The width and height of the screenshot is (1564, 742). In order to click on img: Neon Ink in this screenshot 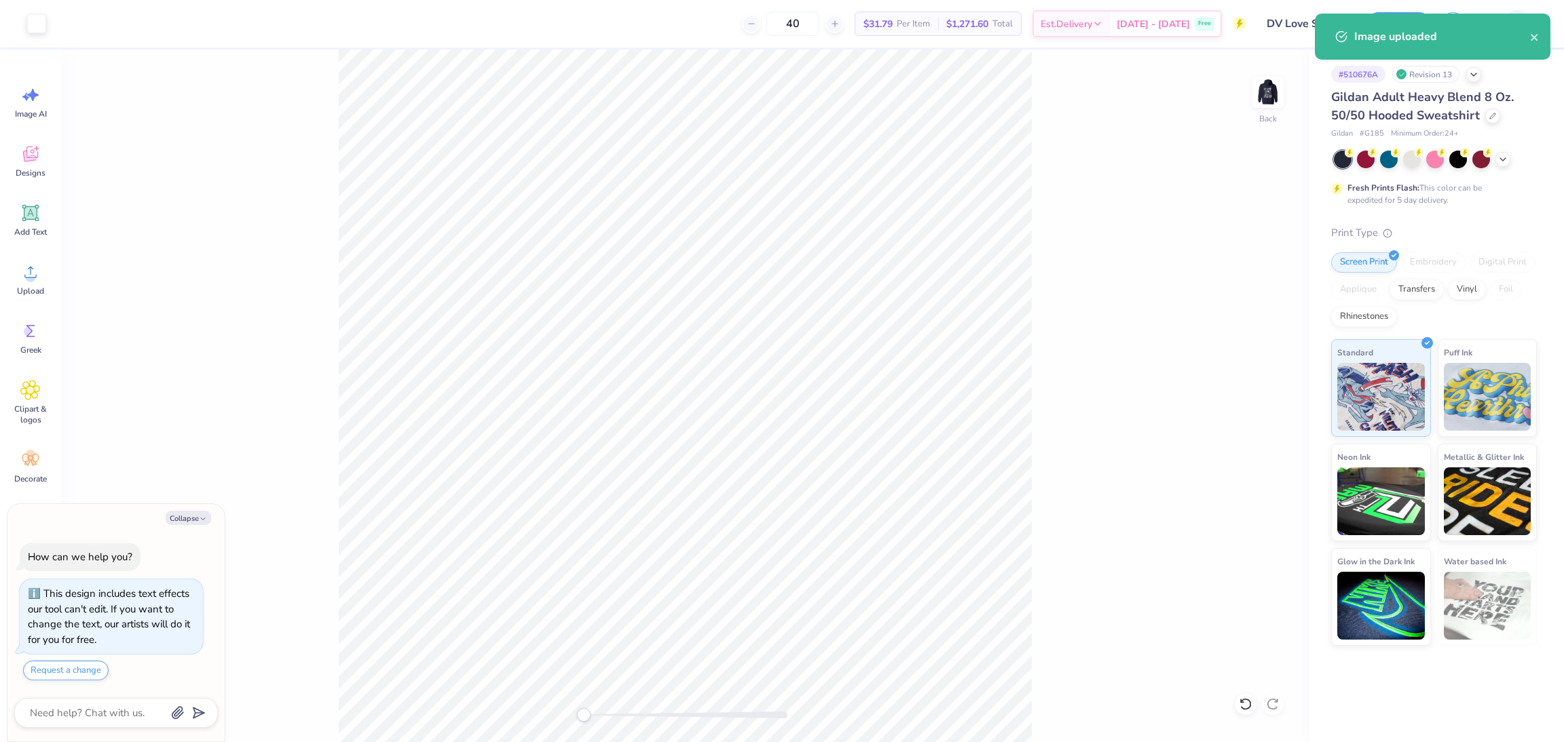, I will do `click(1380, 502)`.